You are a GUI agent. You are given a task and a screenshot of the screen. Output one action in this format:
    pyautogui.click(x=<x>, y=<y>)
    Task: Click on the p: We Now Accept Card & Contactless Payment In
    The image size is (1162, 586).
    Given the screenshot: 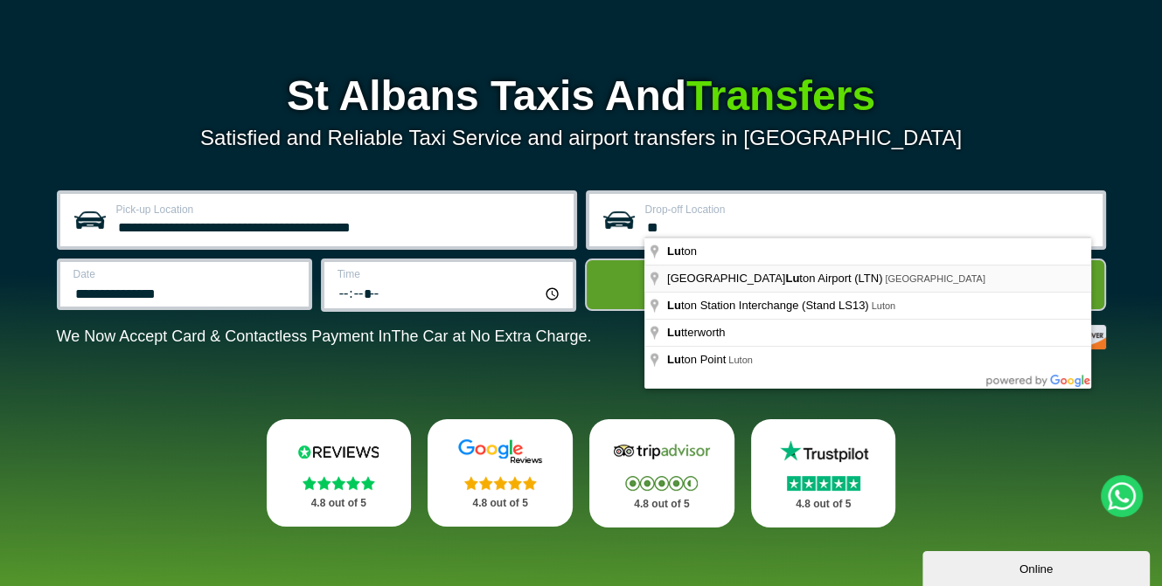 What is the action you would take?
    pyautogui.click(x=324, y=336)
    